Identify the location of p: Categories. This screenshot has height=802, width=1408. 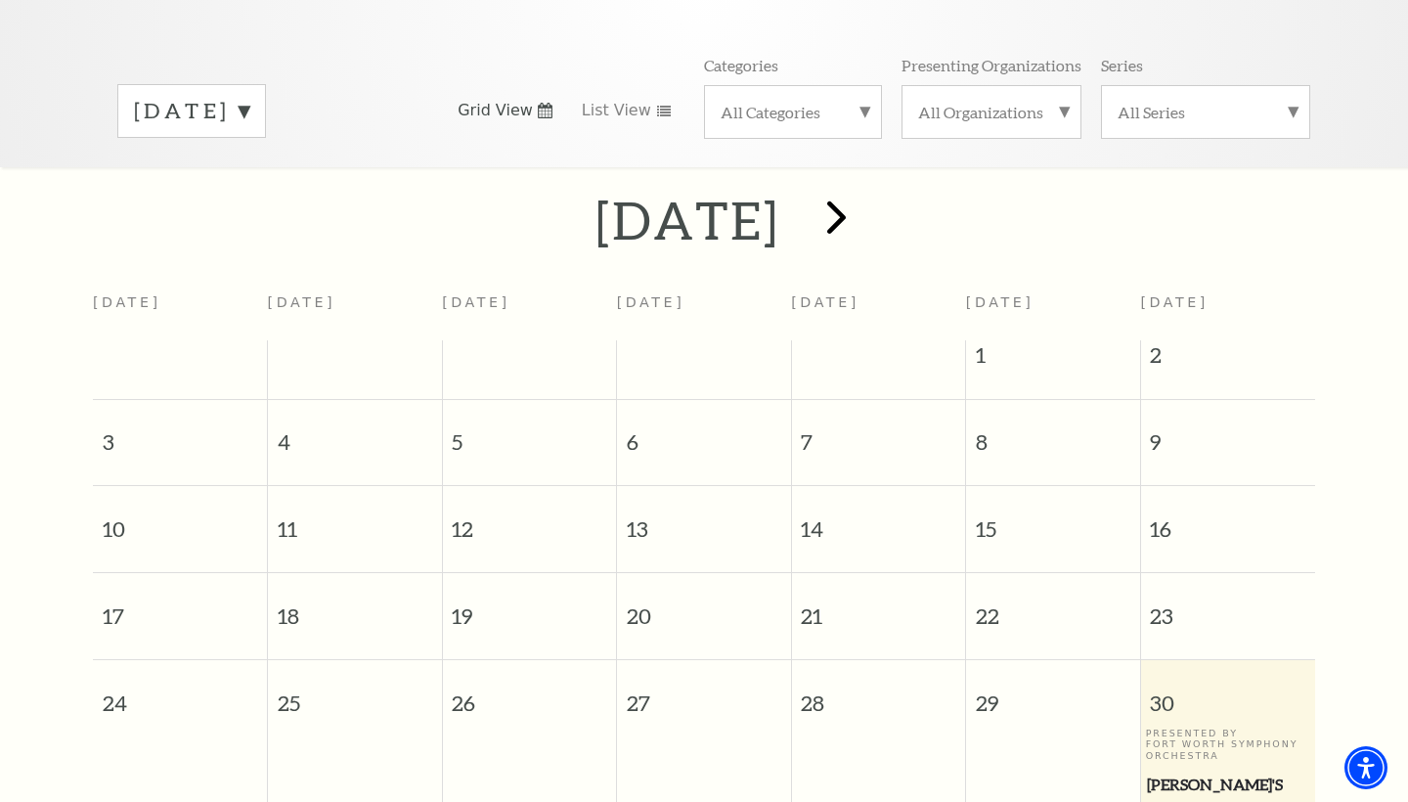
(741, 65).